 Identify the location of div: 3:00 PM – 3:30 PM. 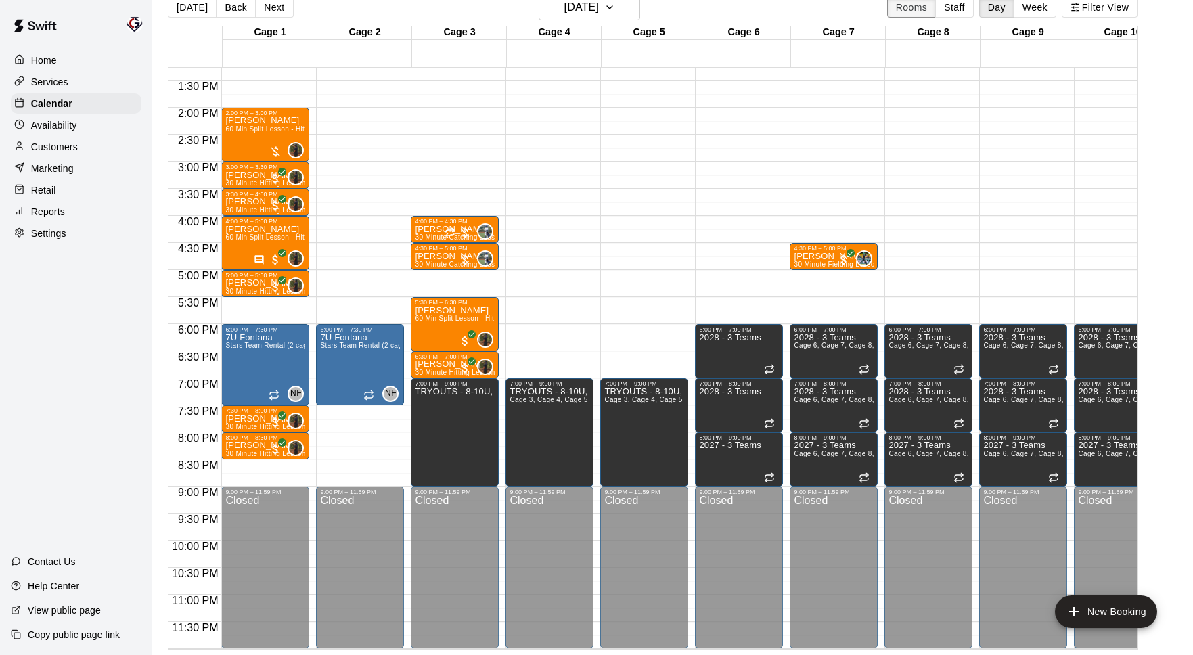
(265, 167).